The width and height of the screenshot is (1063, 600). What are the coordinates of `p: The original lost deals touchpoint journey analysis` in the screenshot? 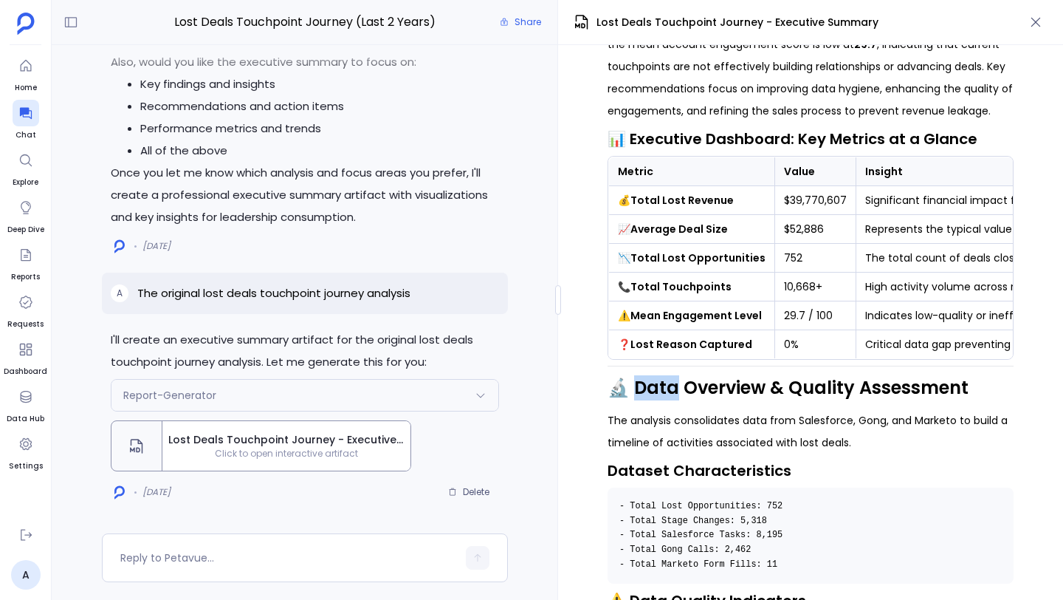 It's located at (274, 293).